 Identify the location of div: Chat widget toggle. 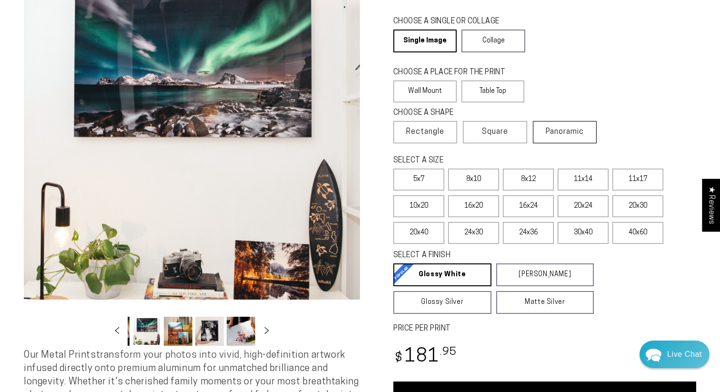
(675, 355).